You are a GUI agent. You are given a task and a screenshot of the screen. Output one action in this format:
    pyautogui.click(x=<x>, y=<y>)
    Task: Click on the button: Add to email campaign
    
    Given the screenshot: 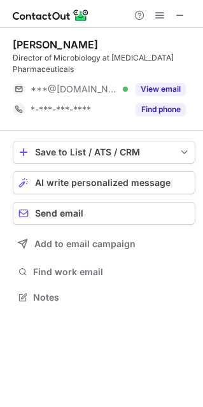 What is the action you would take?
    pyautogui.click(x=104, y=244)
    